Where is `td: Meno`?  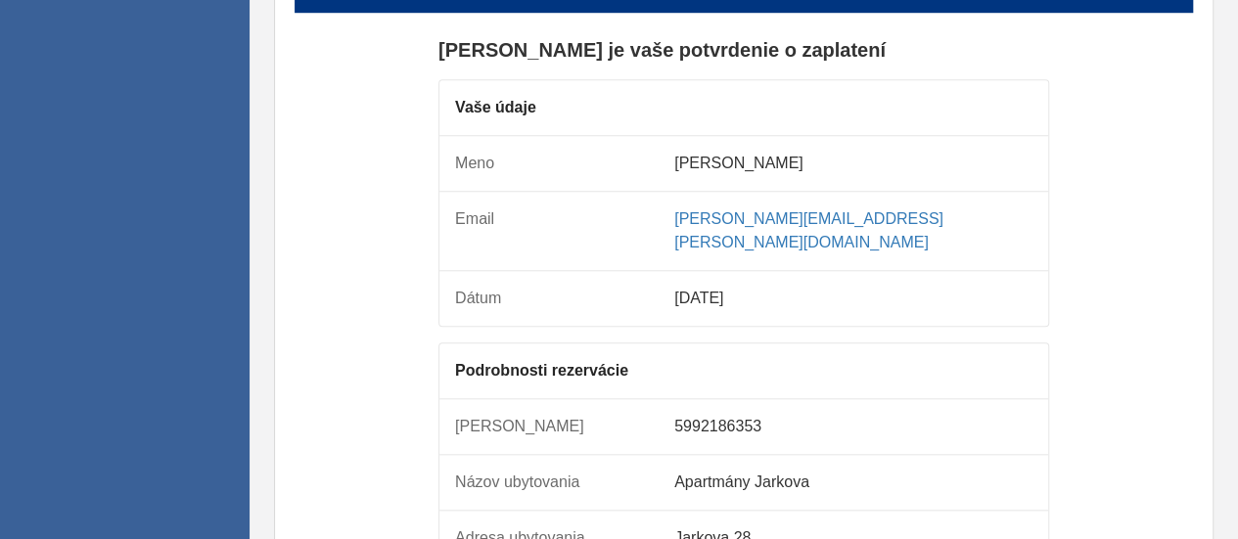 td: Meno is located at coordinates (549, 163).